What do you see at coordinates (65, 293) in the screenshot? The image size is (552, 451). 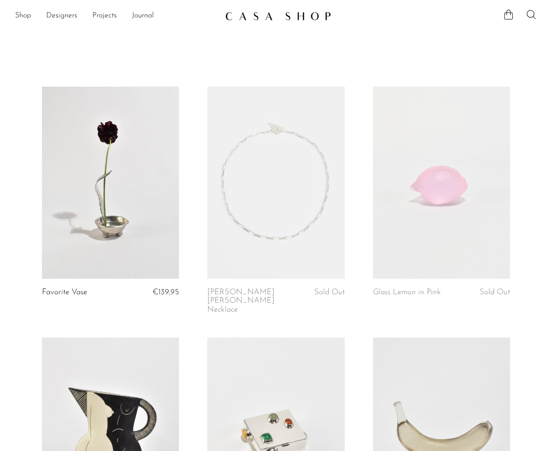 I see `a: Favorite Vase` at bounding box center [65, 293].